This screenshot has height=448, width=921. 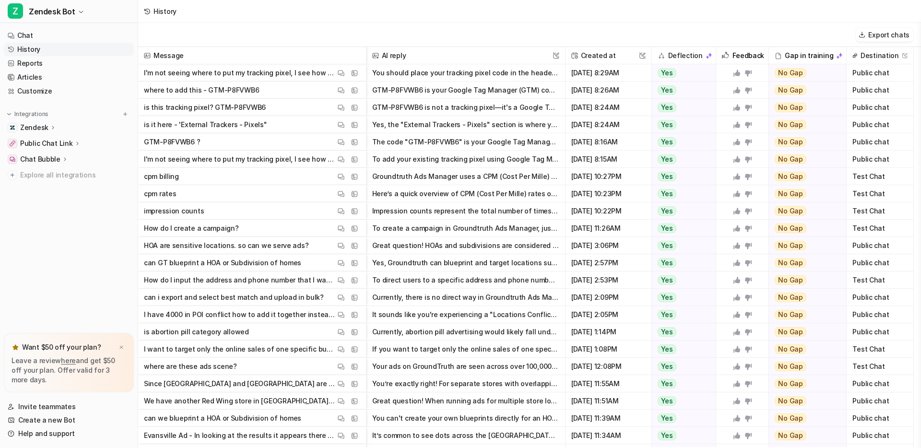 What do you see at coordinates (239, 315) in the screenshot?
I see `p: I have 4000 in POI conflict how to add it together instead of 20` at bounding box center [239, 315].